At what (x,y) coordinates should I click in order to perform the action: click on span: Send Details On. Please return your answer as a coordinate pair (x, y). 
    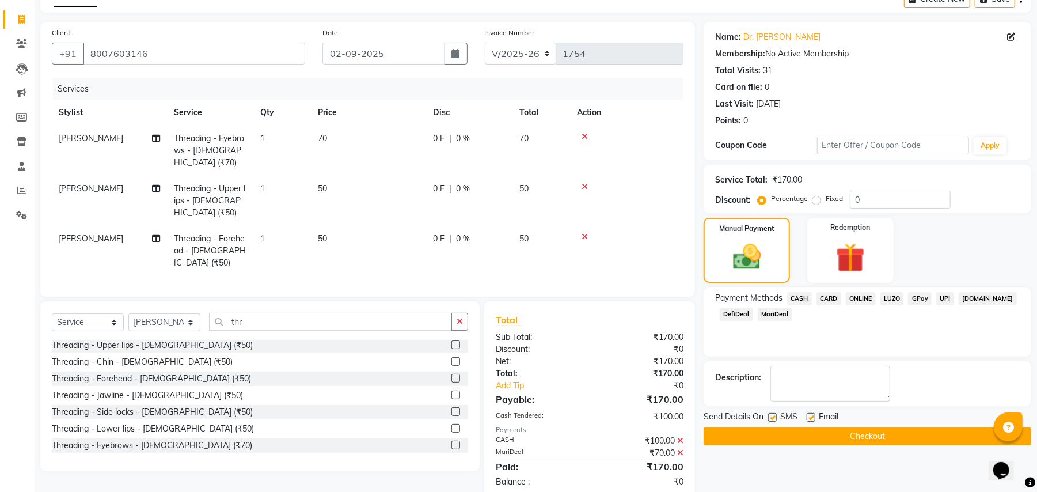
    Looking at the image, I should click on (733, 417).